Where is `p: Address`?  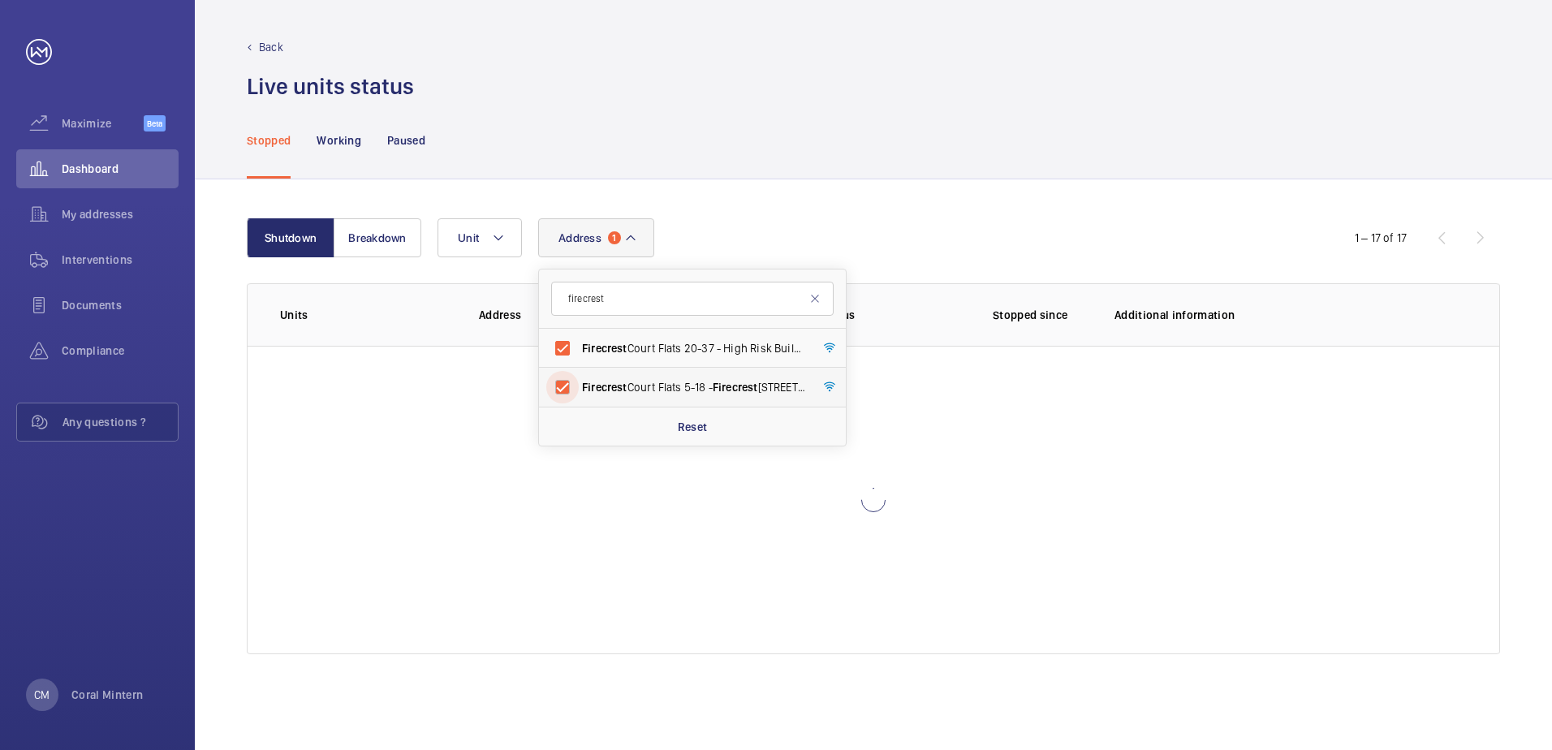 p: Address is located at coordinates (594, 315).